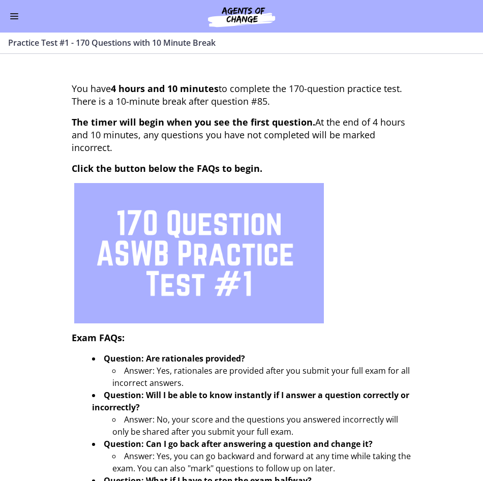  I want to click on strong: Question: Are rationales provided?, so click(174, 358).